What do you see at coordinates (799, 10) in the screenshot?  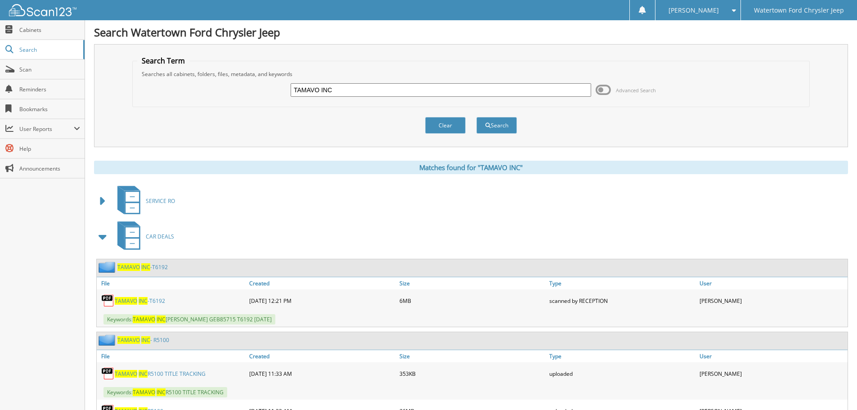 I see `span: Watertown Ford Chrysler Jeep` at bounding box center [799, 10].